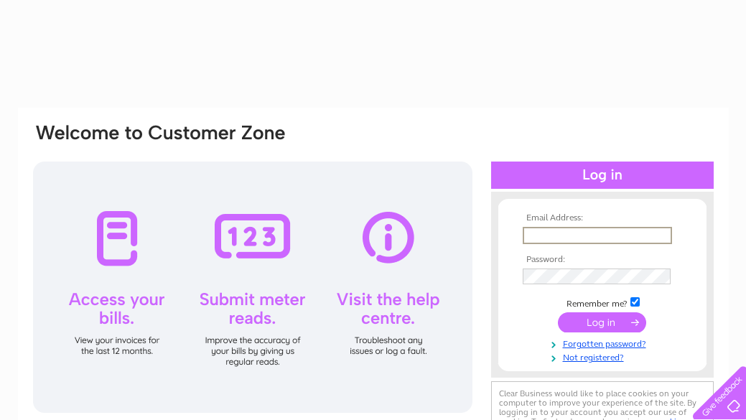  Describe the element at coordinates (603, 302) in the screenshot. I see `td: Remember me?` at that location.